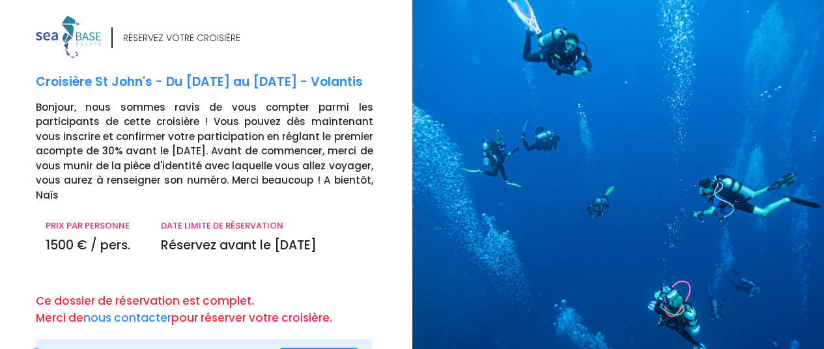 The height and width of the screenshot is (349, 824). I want to click on p: DATE LIMITE DE RÉSERVATION, so click(267, 226).